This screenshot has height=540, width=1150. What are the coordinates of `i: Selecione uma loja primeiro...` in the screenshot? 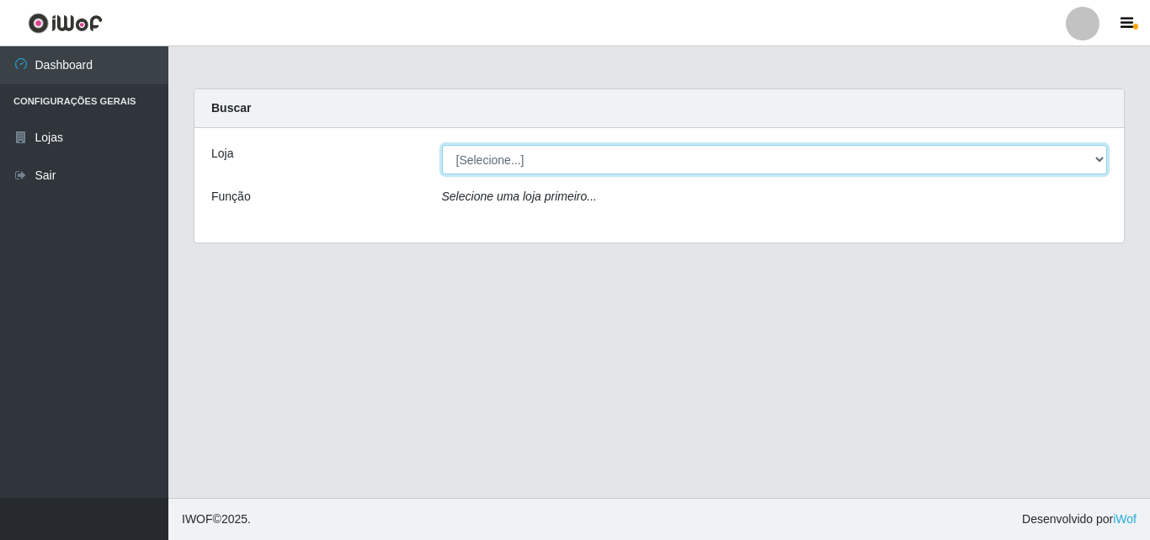 It's located at (519, 196).